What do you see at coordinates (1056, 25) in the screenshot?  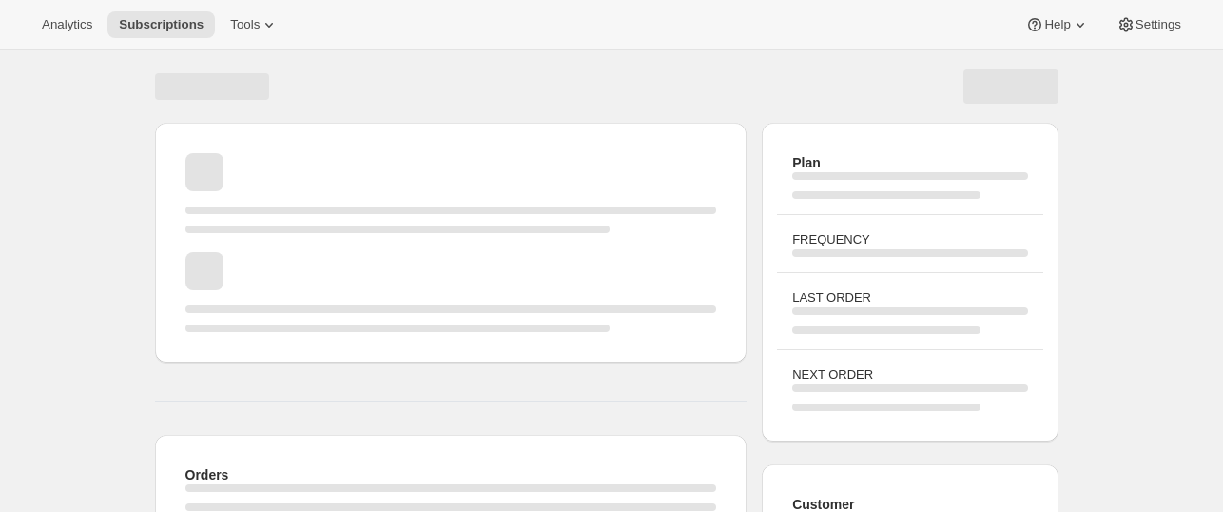 I see `span: Help` at bounding box center [1056, 25].